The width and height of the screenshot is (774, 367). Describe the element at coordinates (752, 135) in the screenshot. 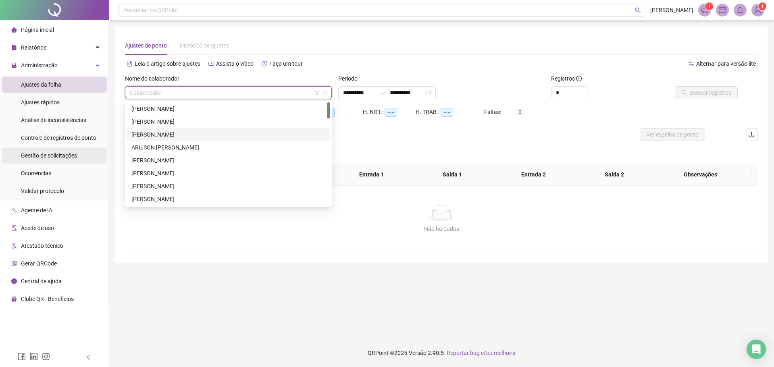

I see `span: upload` at that location.